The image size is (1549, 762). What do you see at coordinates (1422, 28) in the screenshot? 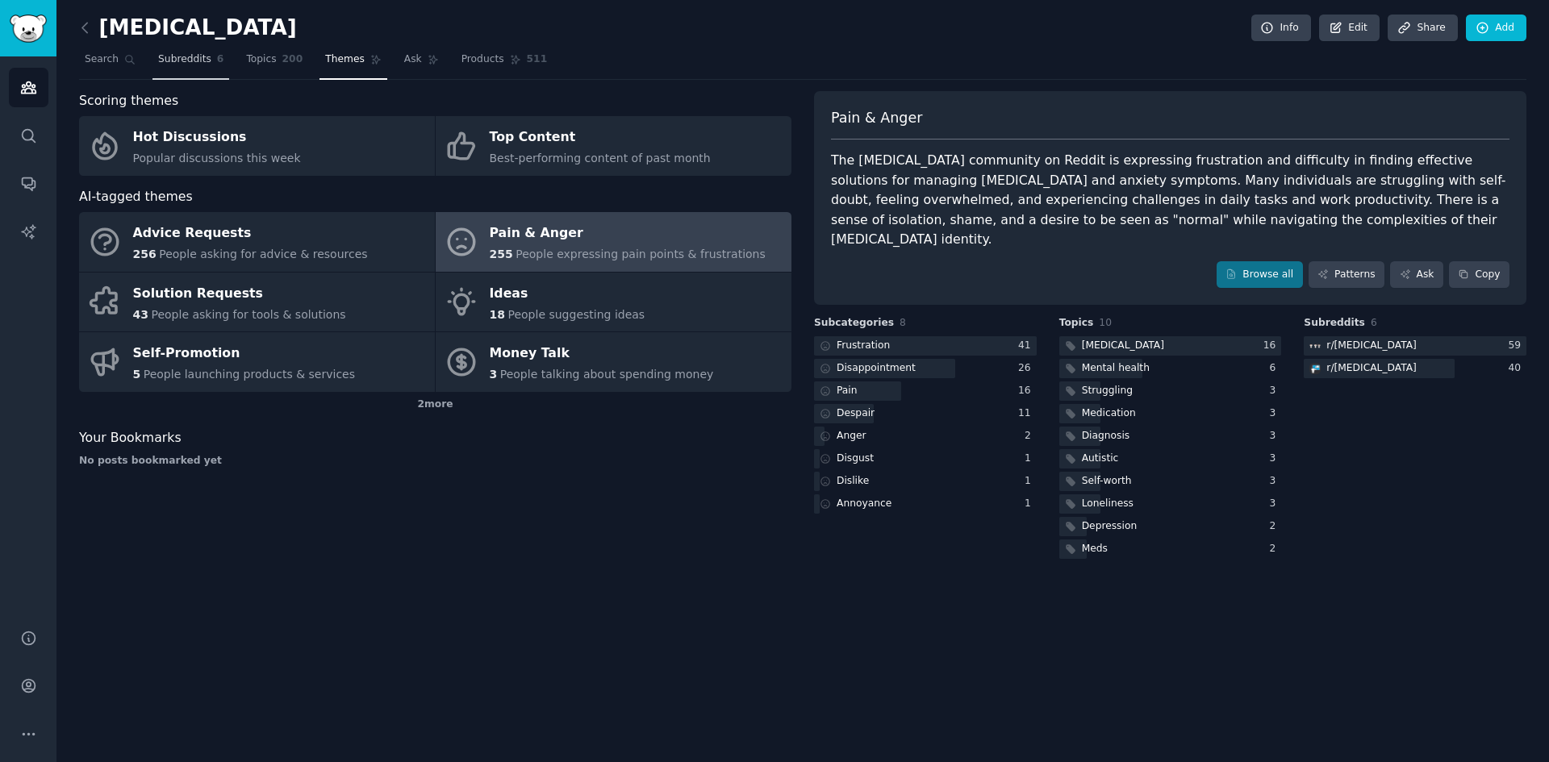
I see `a: Share` at bounding box center [1422, 28].